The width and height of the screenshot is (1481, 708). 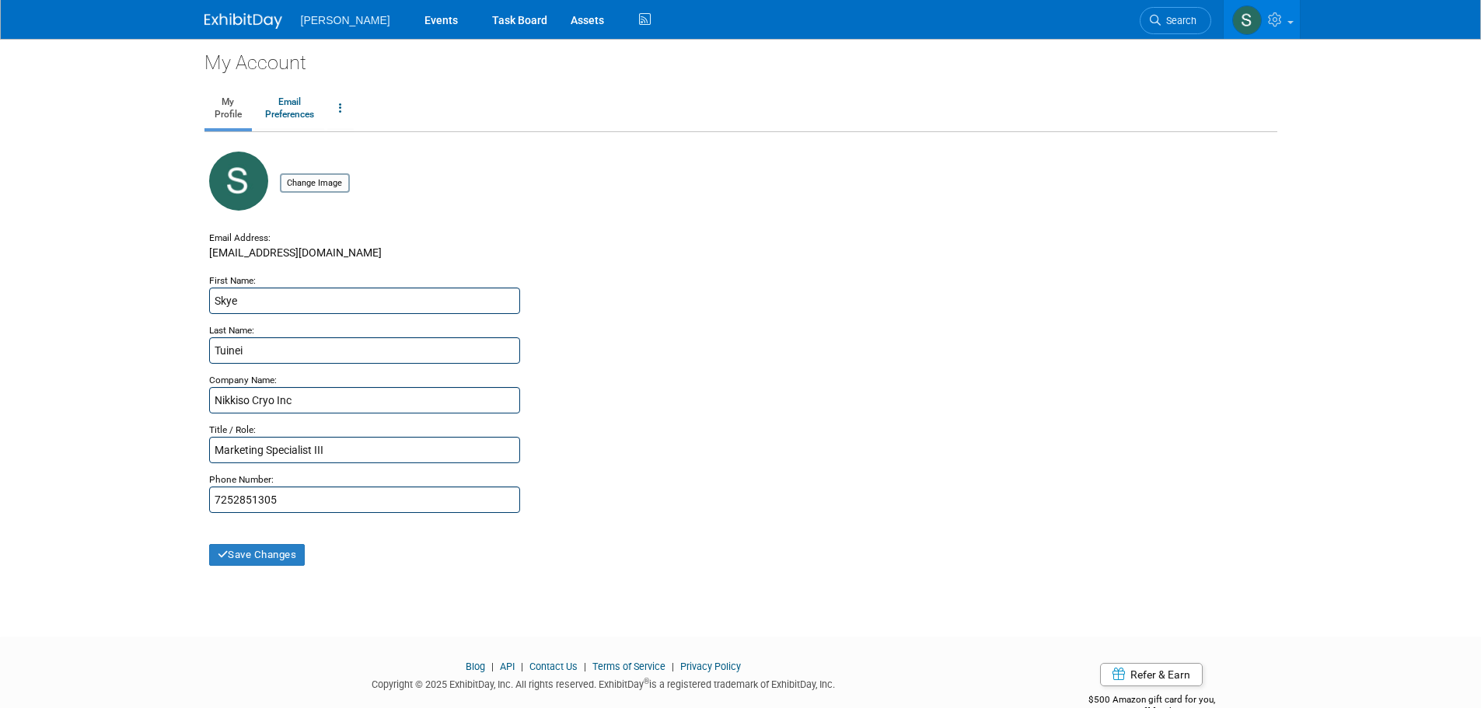 I want to click on div: Copyright © 2025 ExhibitDay, Inc. All rights reserved. ExhibitDay is a registered trademark of Ex..., so click(x=604, y=683).